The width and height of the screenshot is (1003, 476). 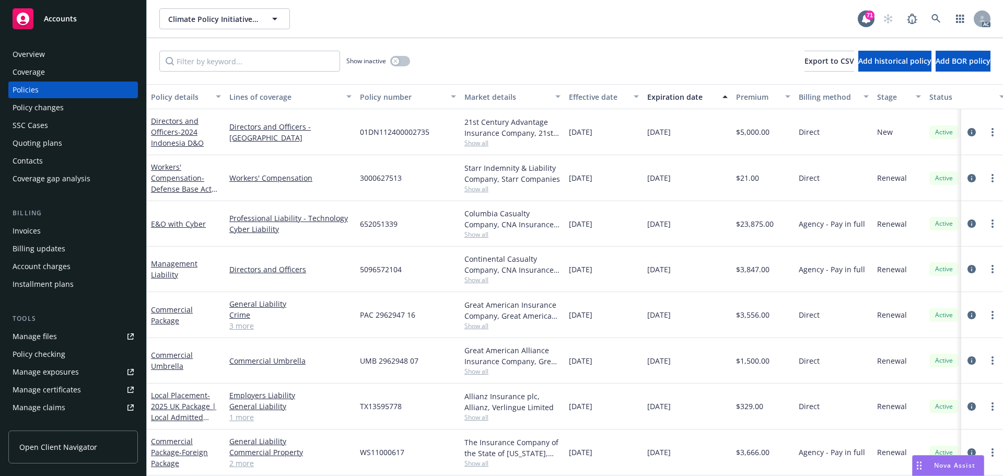 I want to click on div: Columbia Casualty Company, CNA Insurance, CRC Group, so click(x=513, y=219).